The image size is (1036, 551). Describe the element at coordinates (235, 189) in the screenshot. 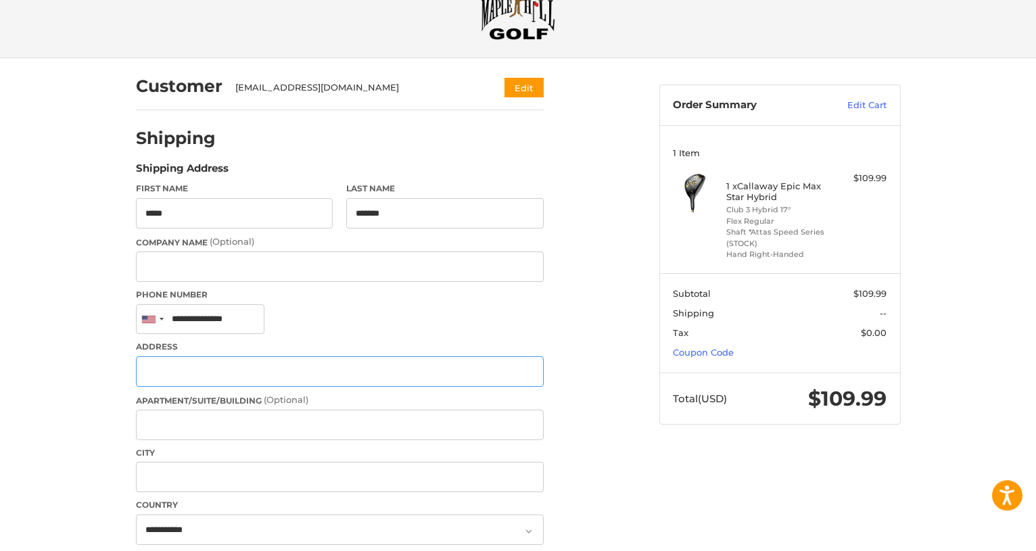

I see `label: First Name` at that location.